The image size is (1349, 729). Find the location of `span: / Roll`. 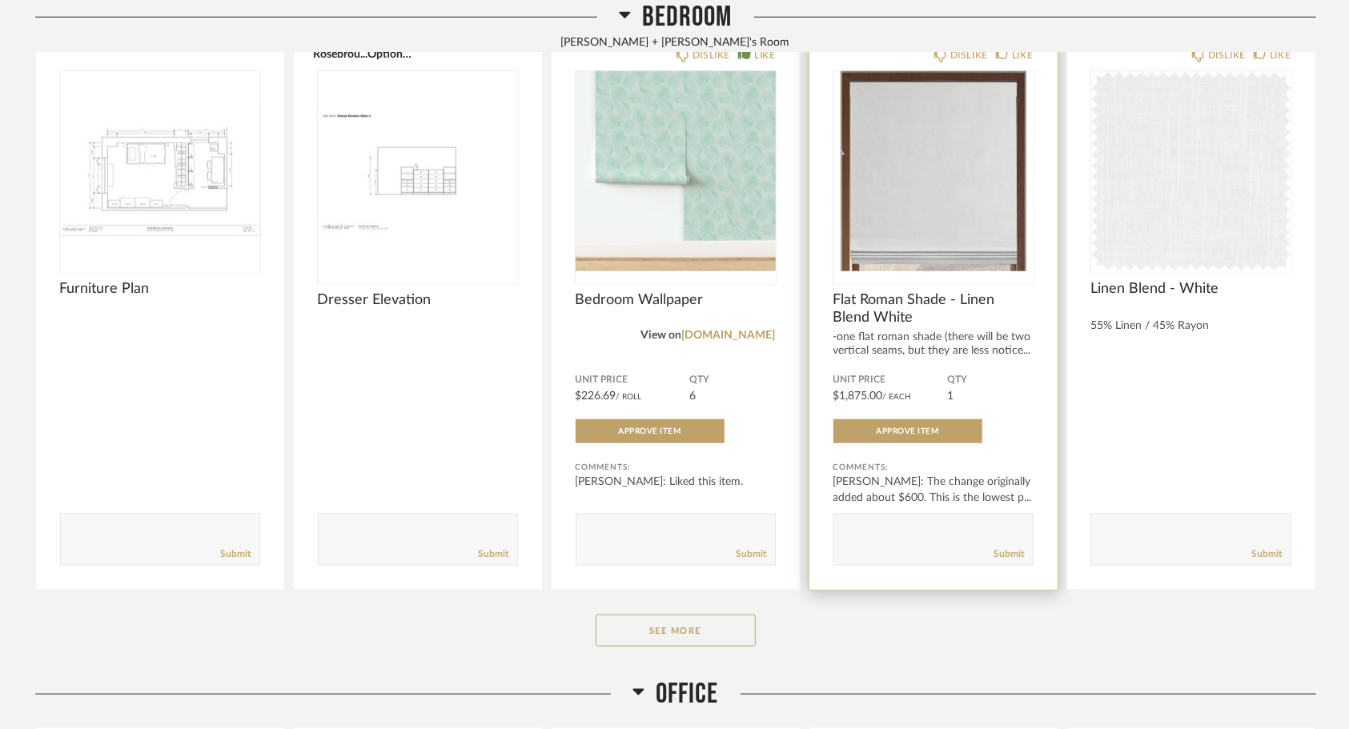

span: / Roll is located at coordinates (629, 397).